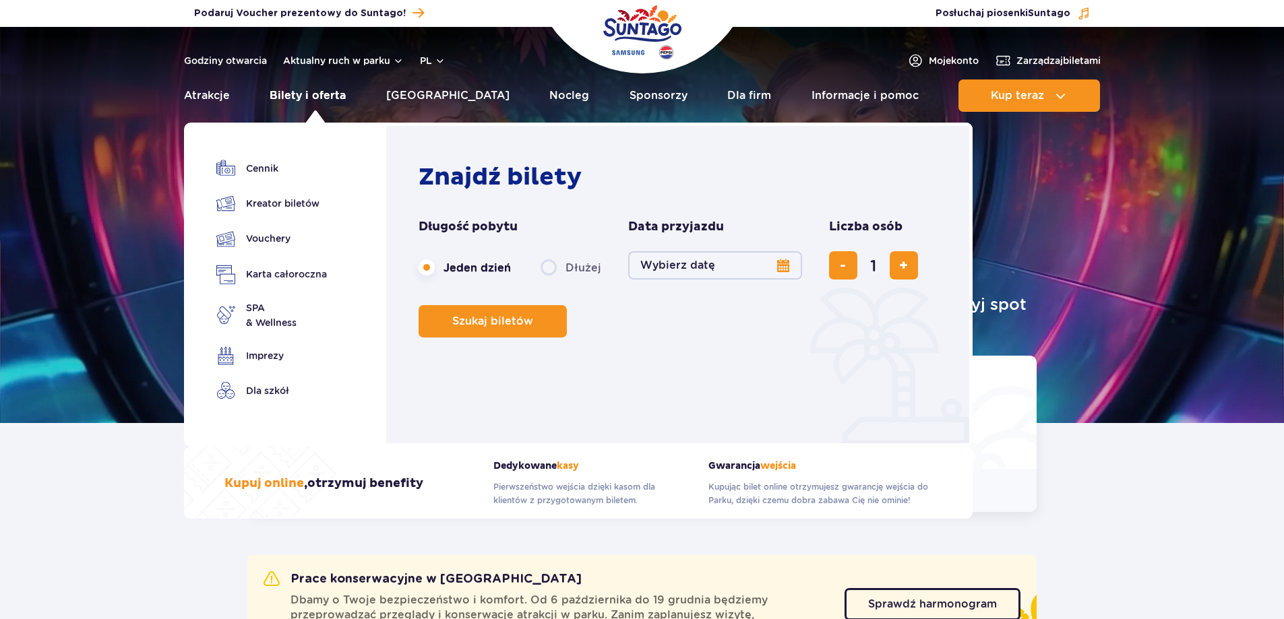  What do you see at coordinates (820, 494) in the screenshot?
I see `p: Kupując bilet online otrzymujesz gwarancję wejścia do Parku, dzięki czemu dobra zabawa Cię nie om...` at bounding box center [820, 494].